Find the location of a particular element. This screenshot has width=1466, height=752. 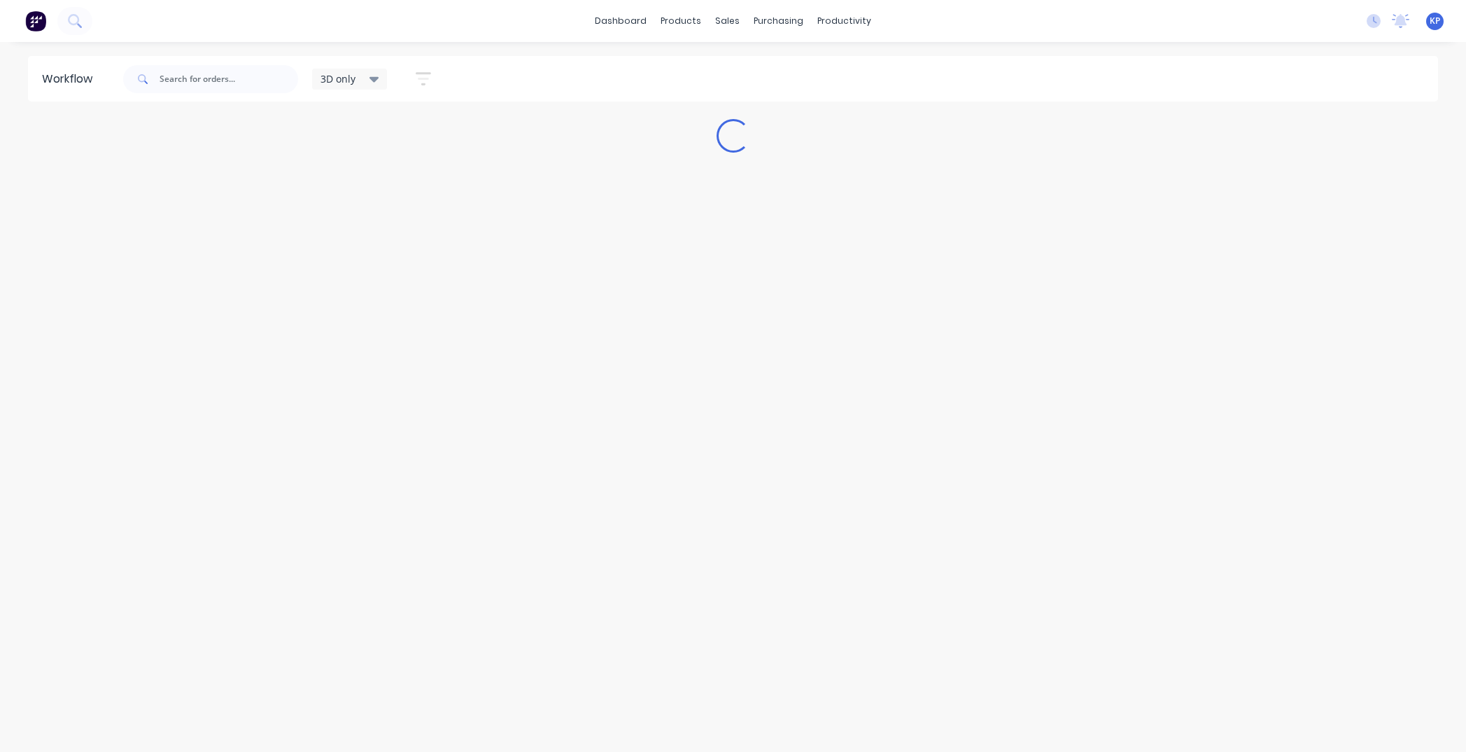

a: dashboard is located at coordinates (621, 21).